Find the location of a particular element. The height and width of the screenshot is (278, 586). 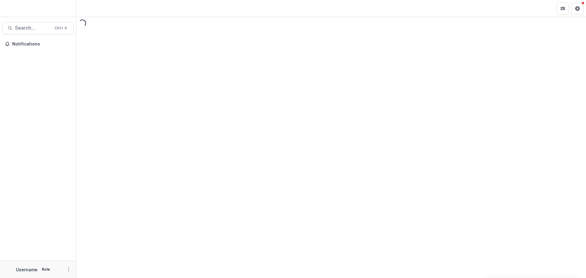

p: Username is located at coordinates (27, 269).